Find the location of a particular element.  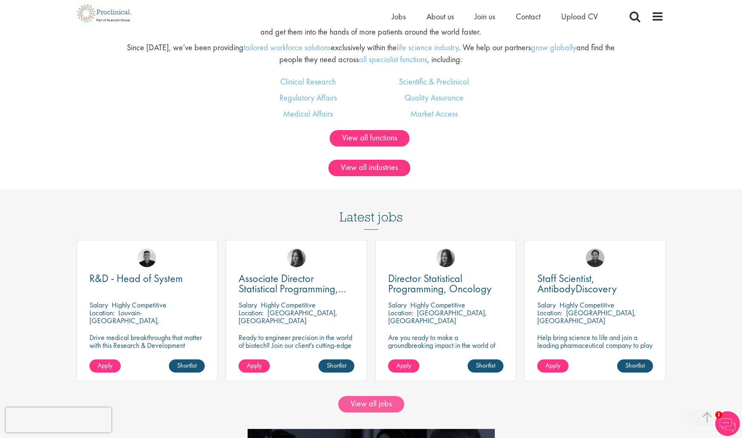

span: 1 is located at coordinates (718, 415).